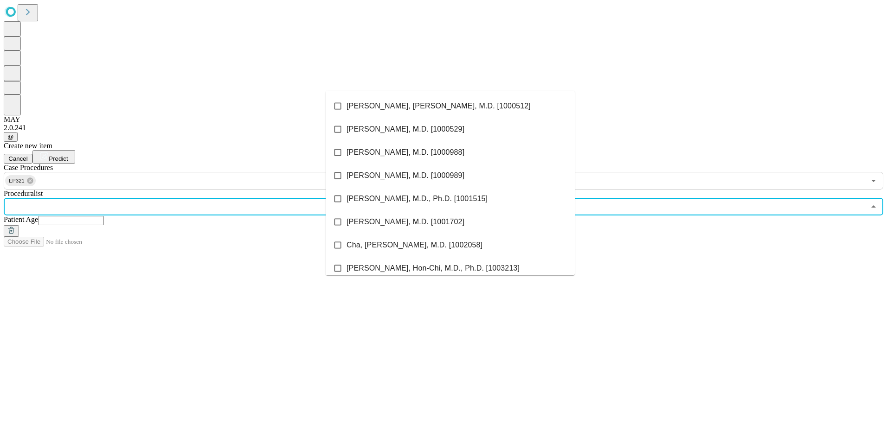  What do you see at coordinates (58, 159) in the screenshot?
I see `span: Predict` at bounding box center [58, 159].